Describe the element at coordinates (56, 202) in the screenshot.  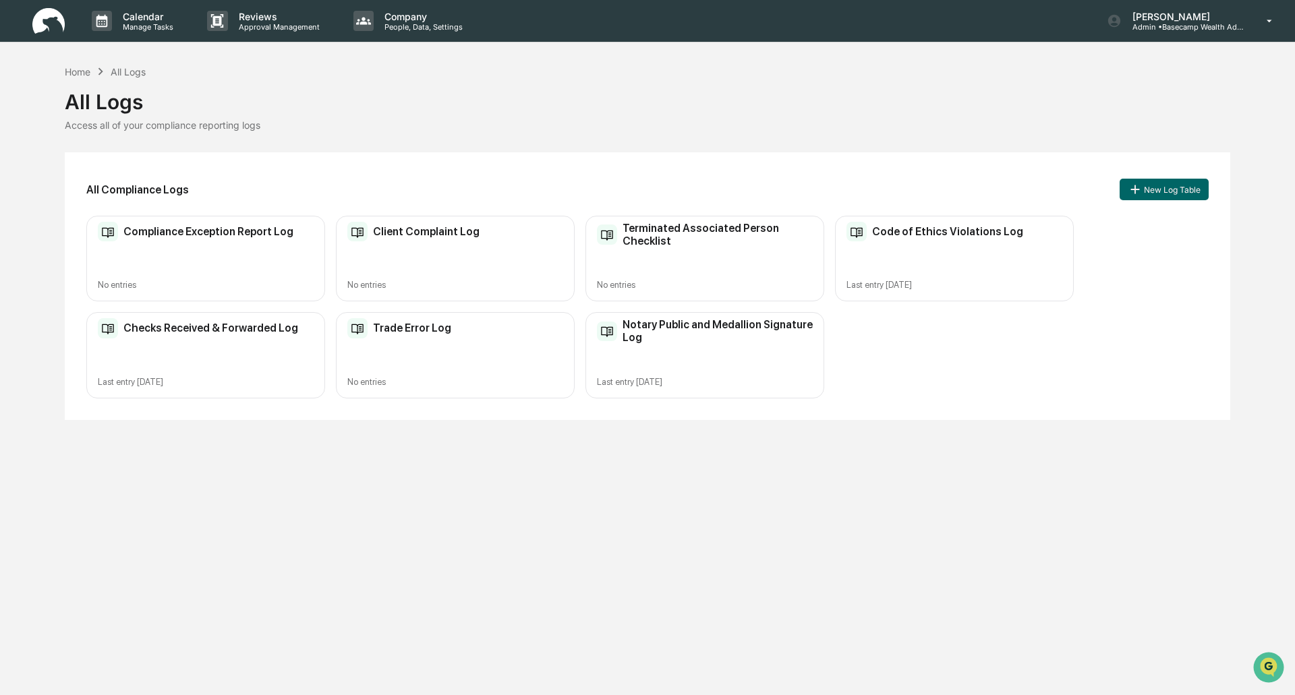
I see `span: Data Lookup` at that location.